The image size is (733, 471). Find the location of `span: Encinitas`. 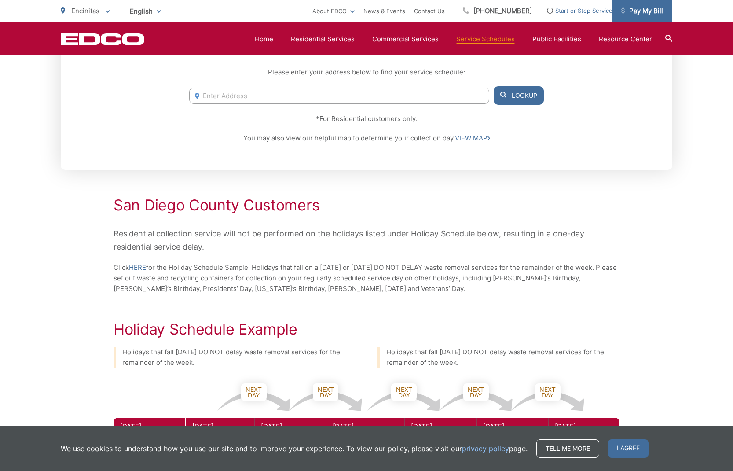

span: Encinitas is located at coordinates (85, 11).